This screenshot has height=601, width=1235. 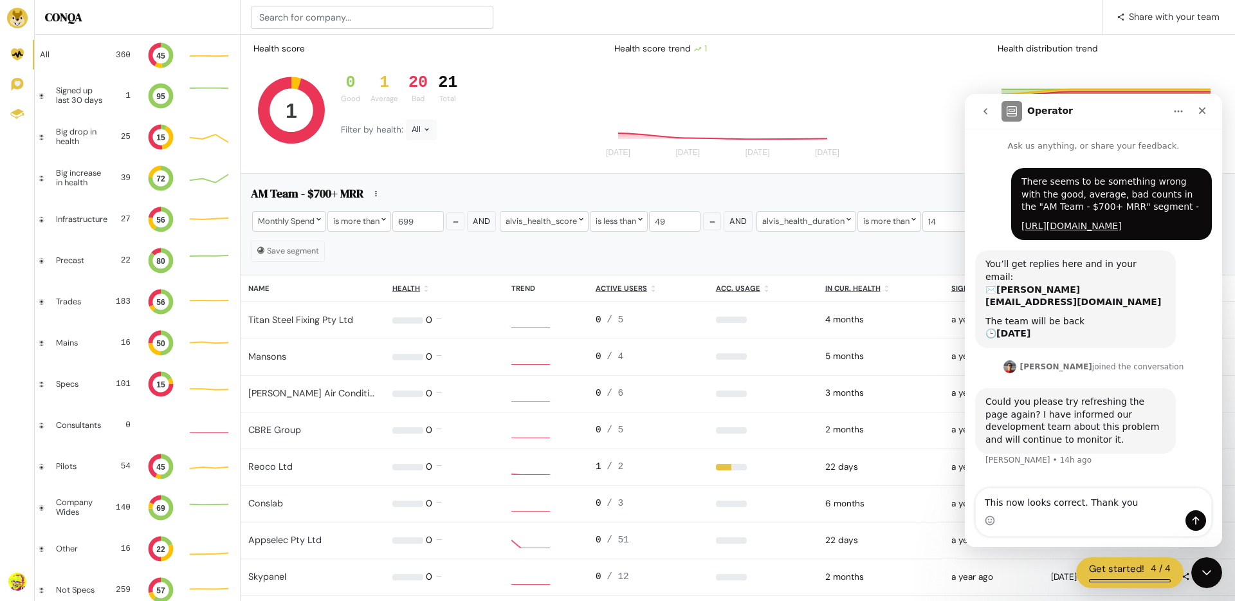 What do you see at coordinates (17, 581) in the screenshot?
I see `img: Avatar` at bounding box center [17, 581].